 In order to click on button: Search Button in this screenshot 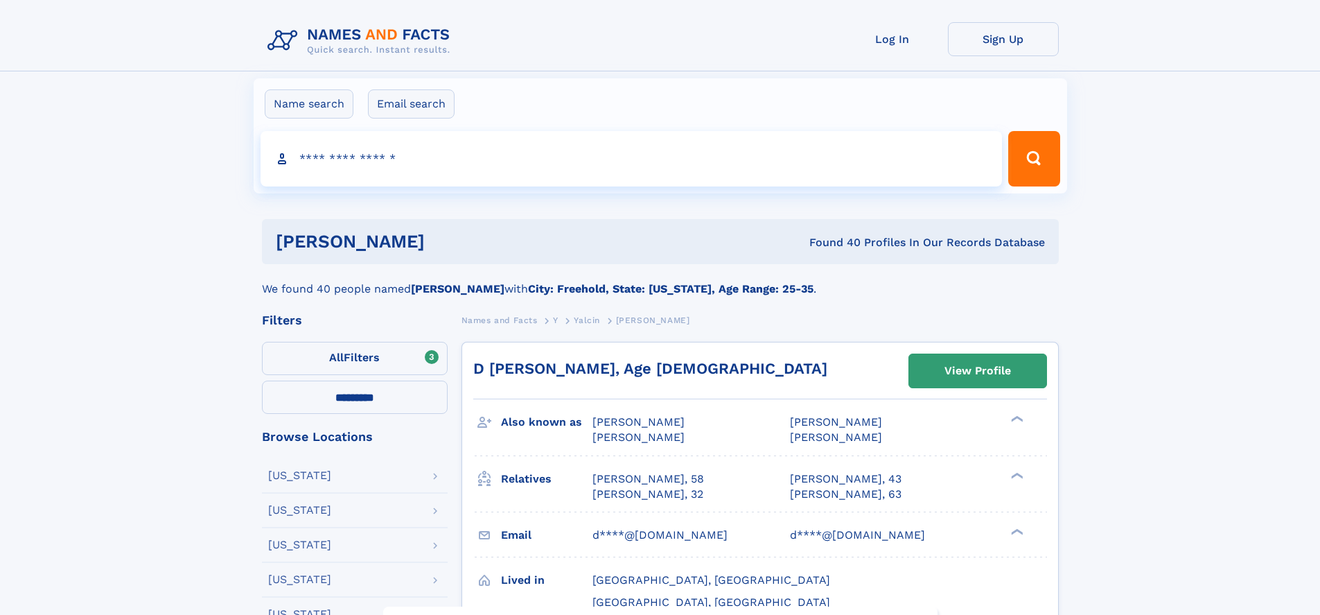, I will do `click(1034, 159)`.